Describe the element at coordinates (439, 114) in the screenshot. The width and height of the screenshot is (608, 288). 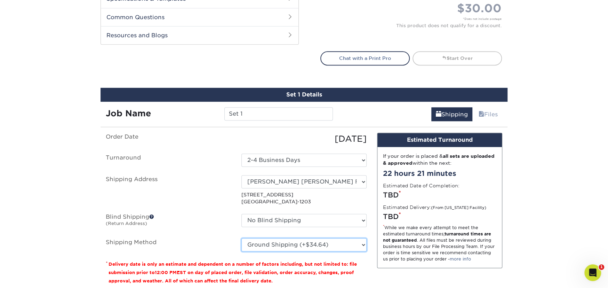
I see `span: shipping` at that location.